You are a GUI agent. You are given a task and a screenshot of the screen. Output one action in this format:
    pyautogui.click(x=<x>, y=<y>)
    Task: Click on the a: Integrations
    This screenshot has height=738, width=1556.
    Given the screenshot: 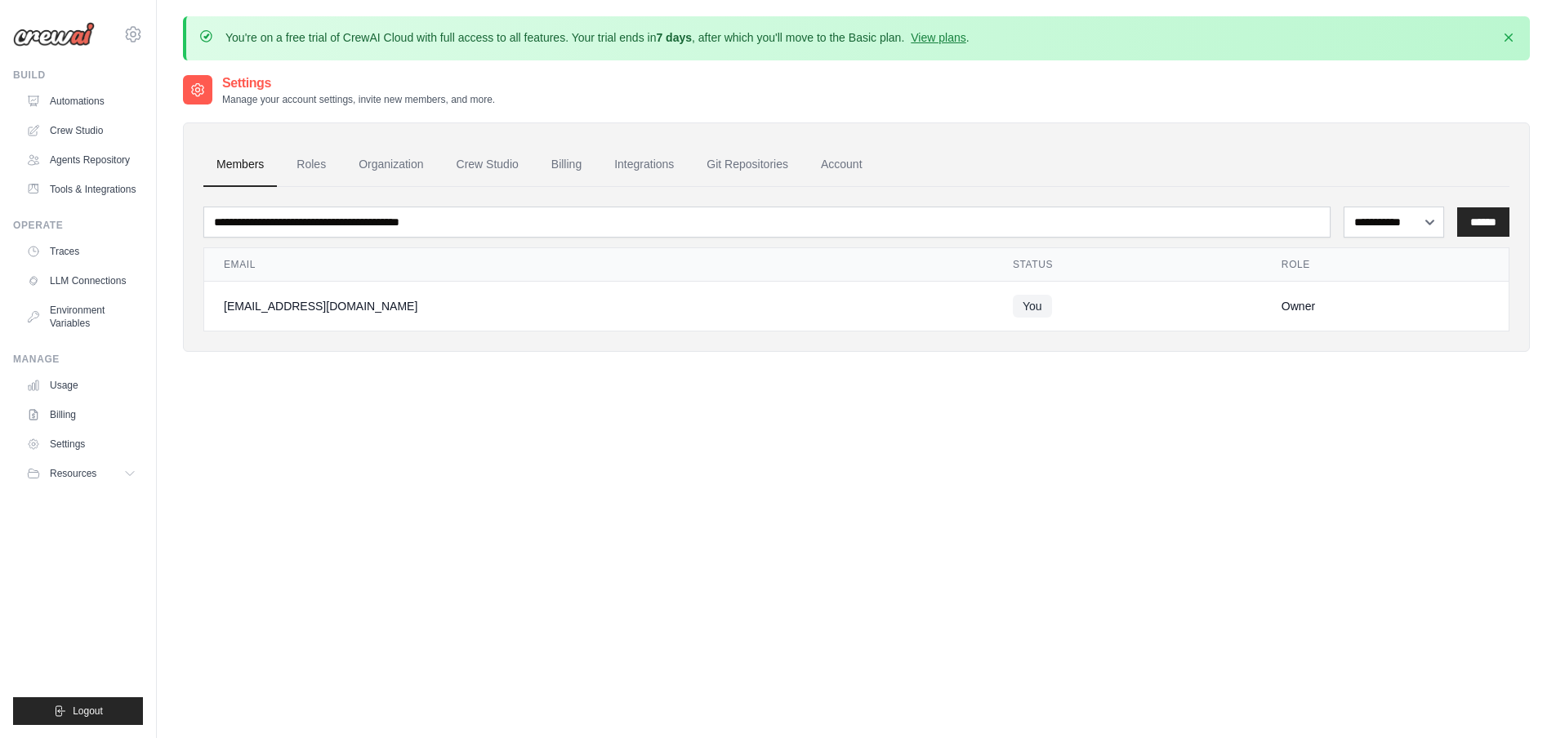 What is the action you would take?
    pyautogui.click(x=644, y=165)
    